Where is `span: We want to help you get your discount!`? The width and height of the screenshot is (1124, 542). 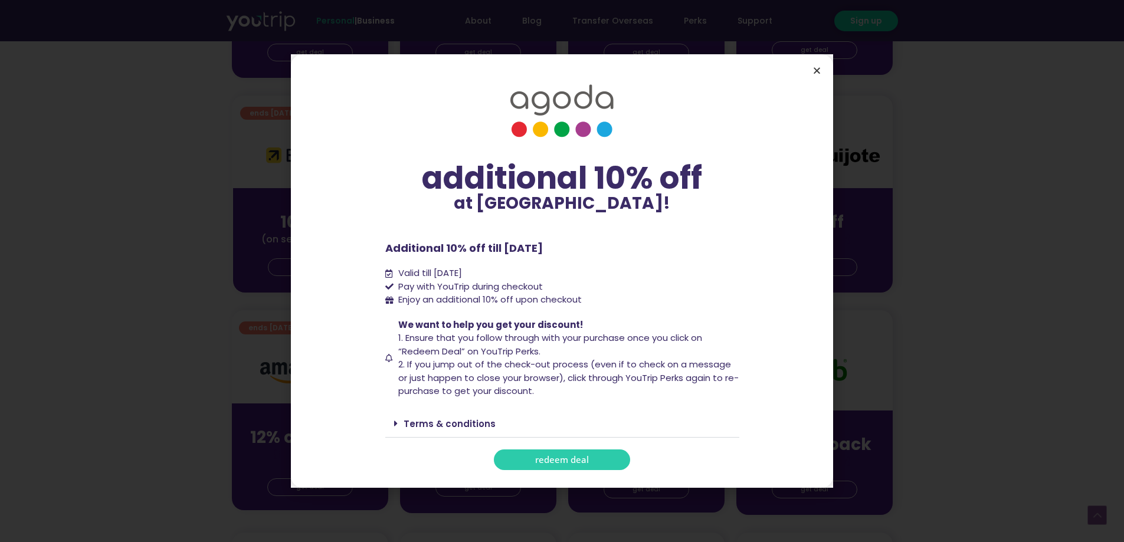
span: We want to help you get your discount! is located at coordinates (490, 325).